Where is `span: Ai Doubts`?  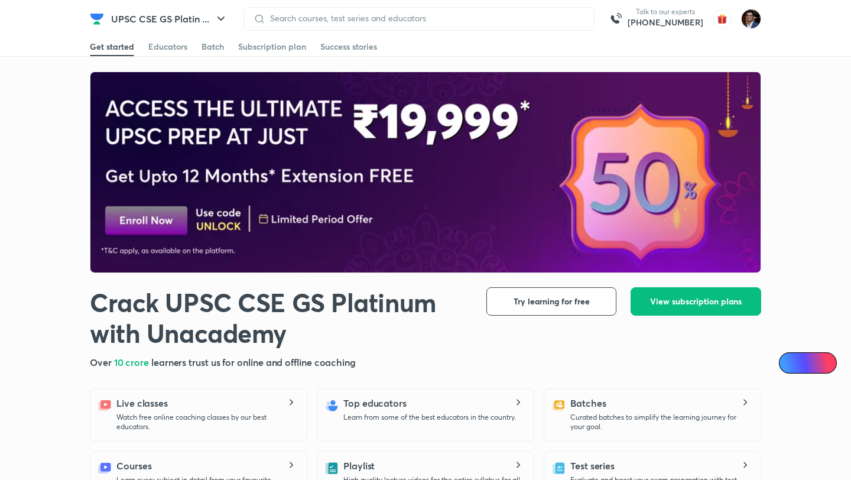
span: Ai Doubts is located at coordinates (814, 363).